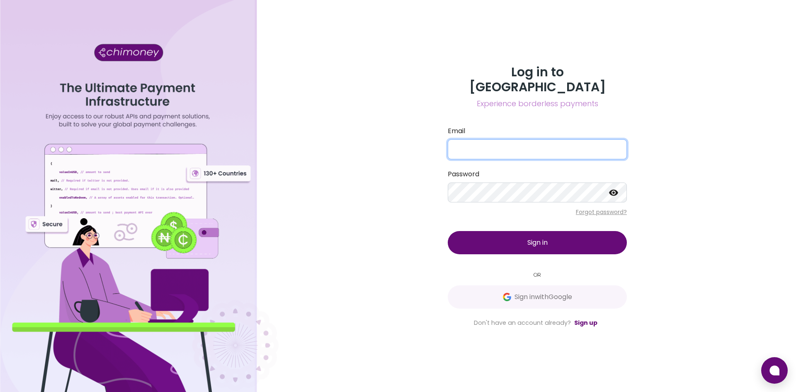 The width and height of the screenshot is (796, 392). I want to click on label: Password, so click(537, 174).